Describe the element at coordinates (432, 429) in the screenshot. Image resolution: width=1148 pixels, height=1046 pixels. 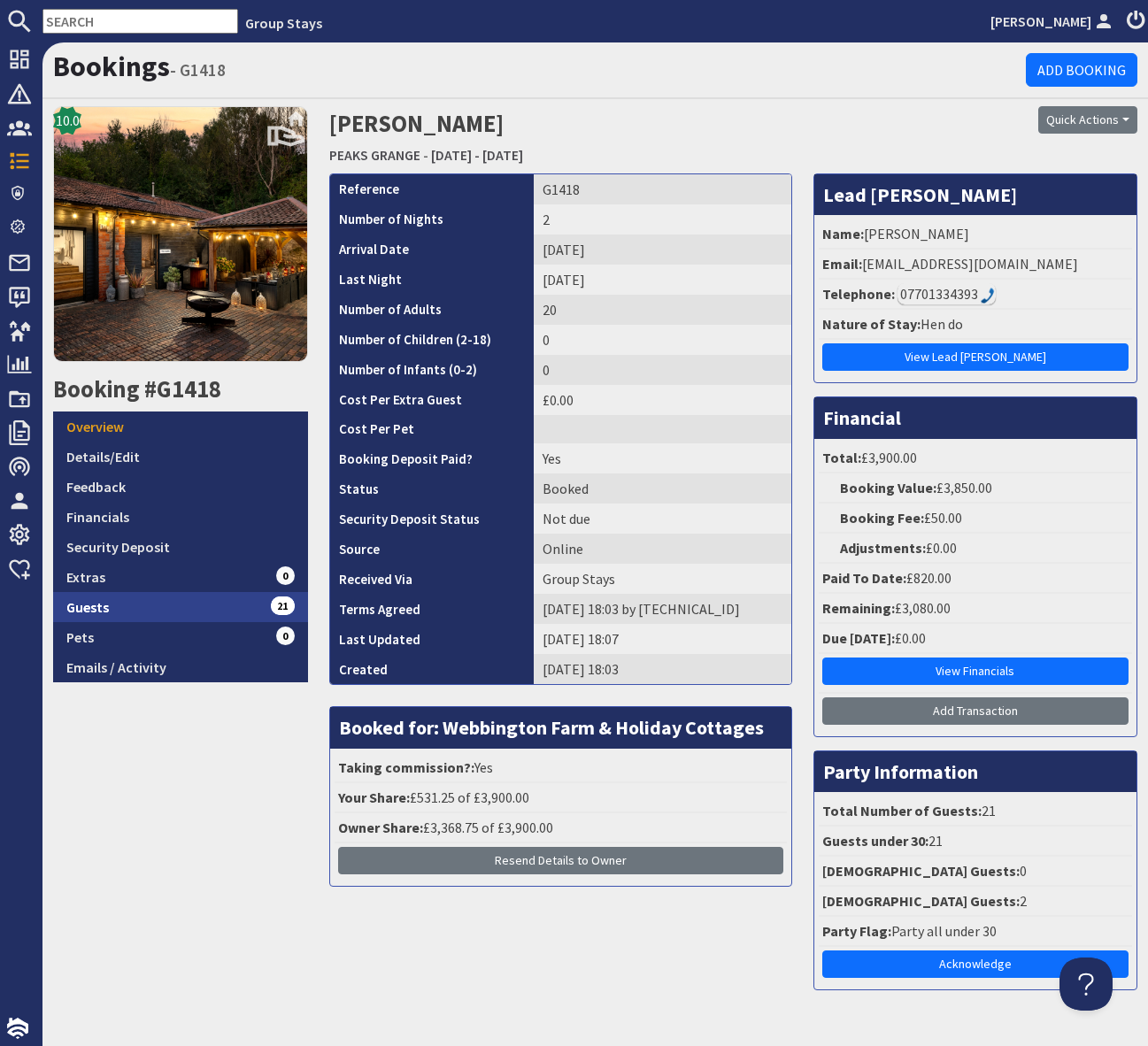
I see `th: Cost Per Pet` at that location.